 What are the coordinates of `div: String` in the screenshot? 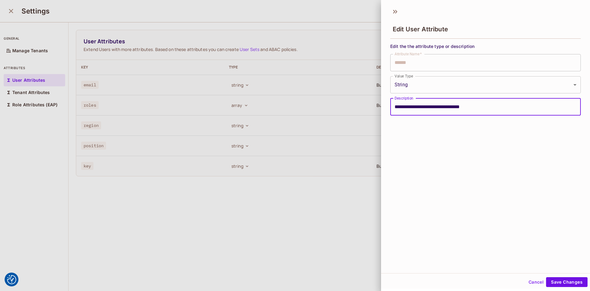 It's located at (486, 85).